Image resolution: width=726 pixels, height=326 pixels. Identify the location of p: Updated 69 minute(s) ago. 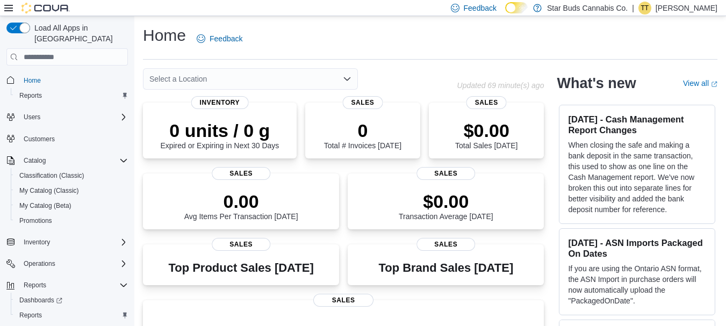
(501, 85).